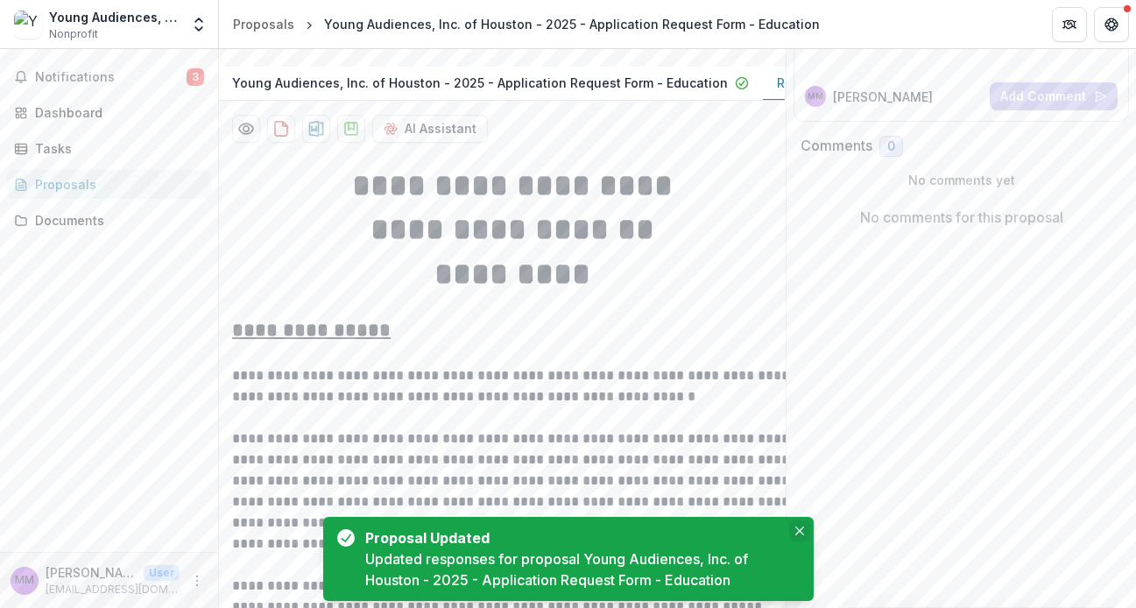 This screenshot has height=608, width=1136. I want to click on button: Add Comment, so click(1053, 96).